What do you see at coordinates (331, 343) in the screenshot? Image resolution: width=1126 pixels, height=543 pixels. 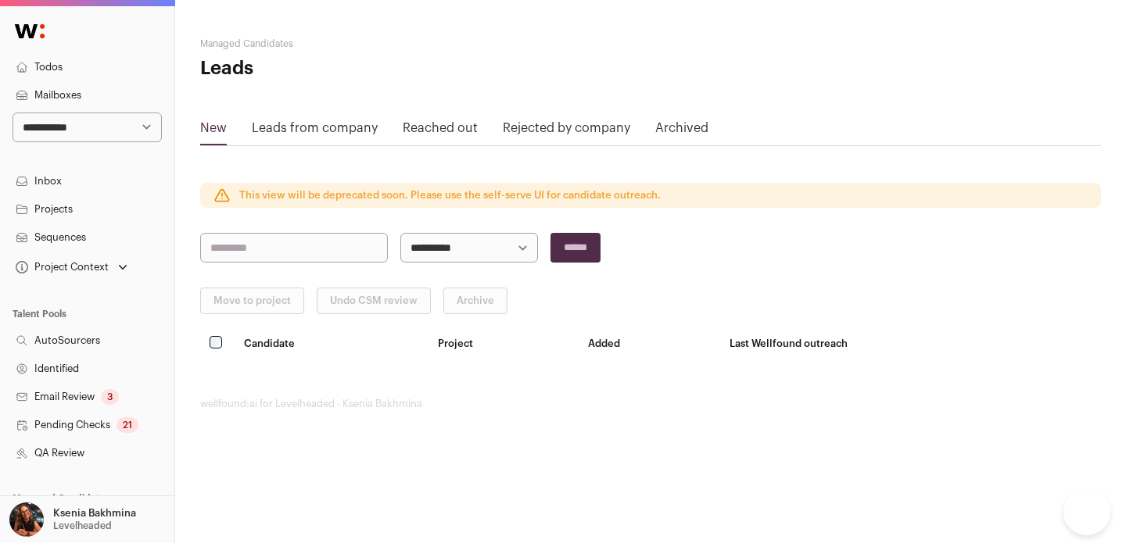 I see `th: Candidate` at bounding box center [331, 343].